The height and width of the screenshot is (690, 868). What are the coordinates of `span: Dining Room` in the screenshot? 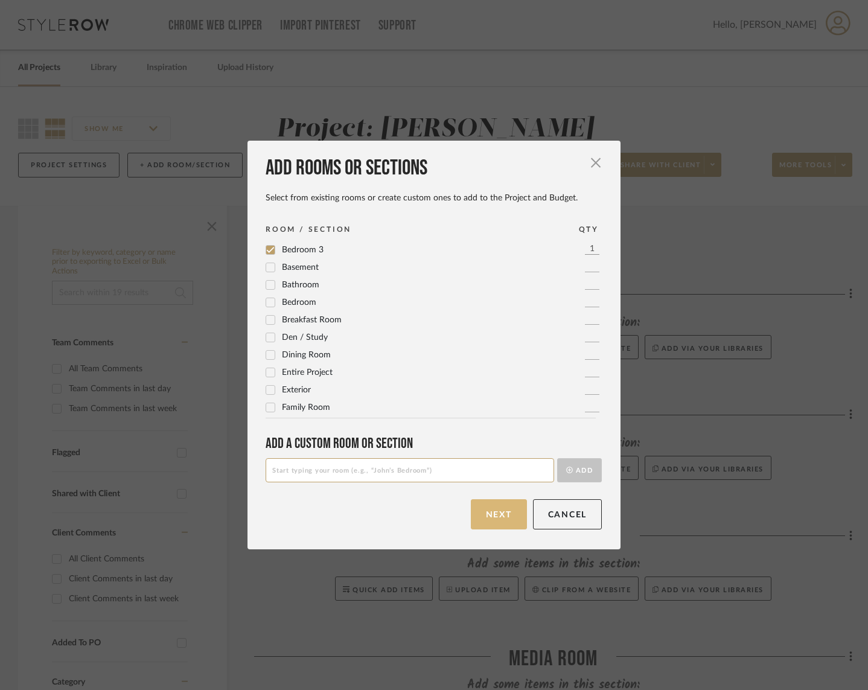 It's located at (306, 355).